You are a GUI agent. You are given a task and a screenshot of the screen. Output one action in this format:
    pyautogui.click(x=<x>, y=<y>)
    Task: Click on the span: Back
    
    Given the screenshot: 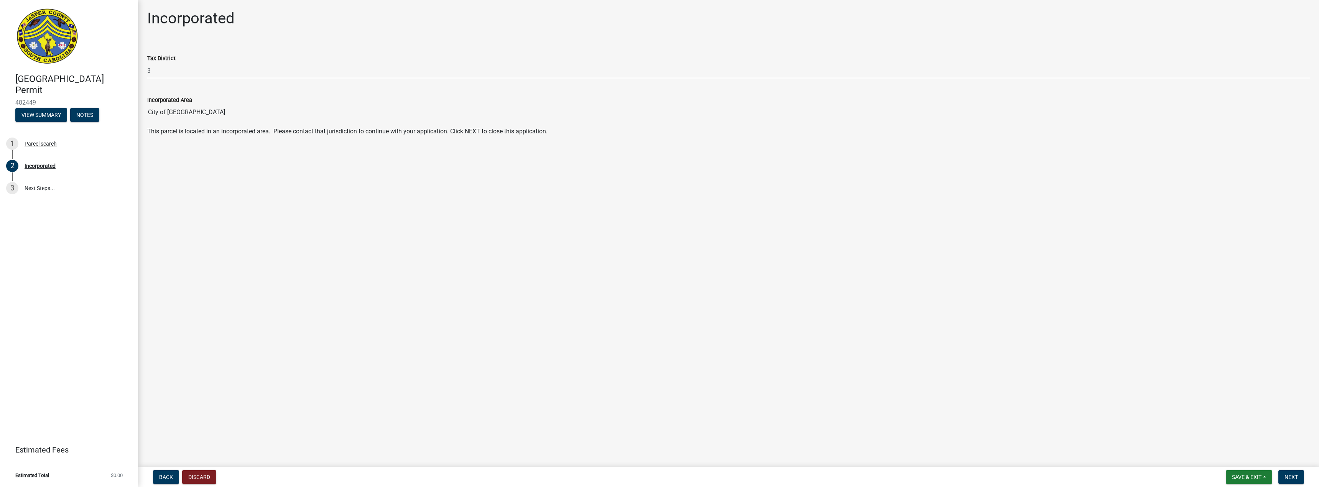 What is the action you would take?
    pyautogui.click(x=166, y=477)
    